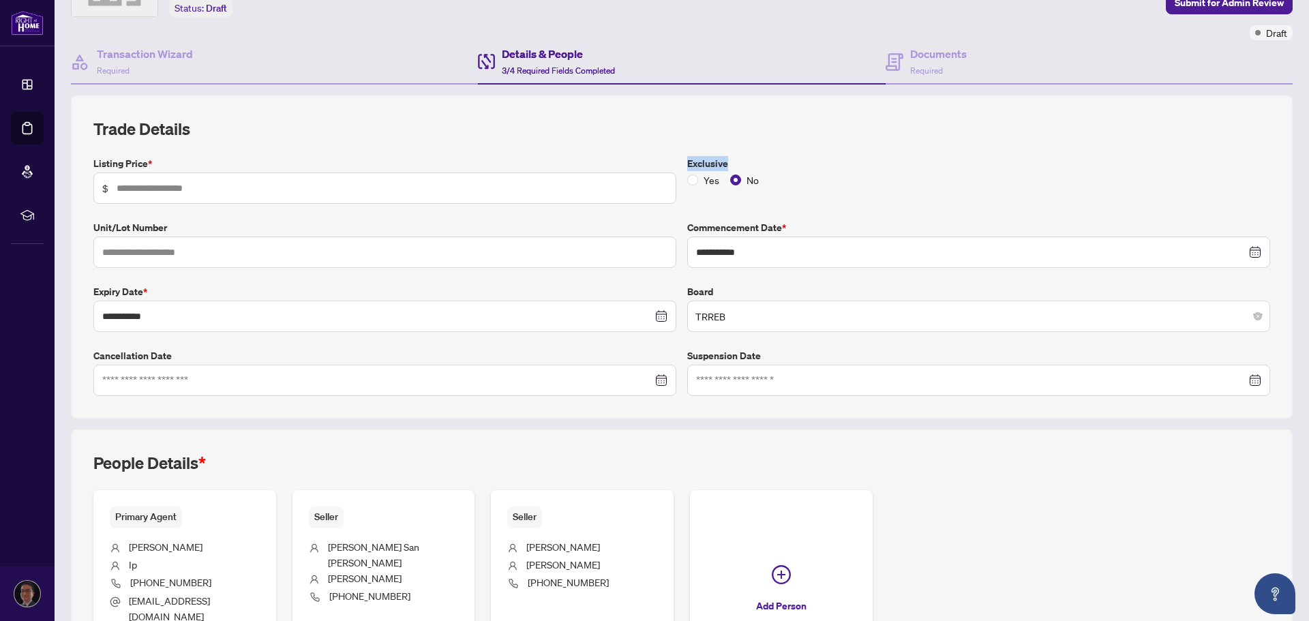 The height and width of the screenshot is (621, 1309). What do you see at coordinates (978, 228) in the screenshot?
I see `label: Commencement Date` at bounding box center [978, 228].